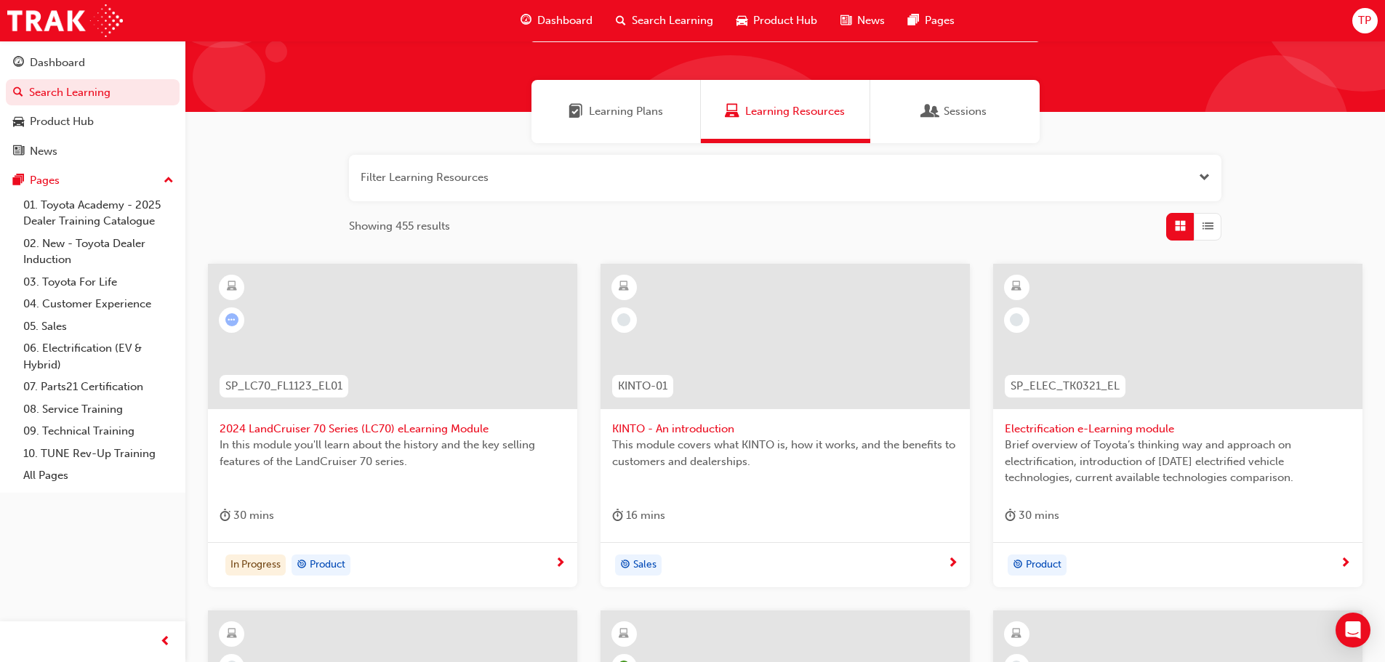  I want to click on a: 06. Electrification (EV & Hybrid), so click(98, 356).